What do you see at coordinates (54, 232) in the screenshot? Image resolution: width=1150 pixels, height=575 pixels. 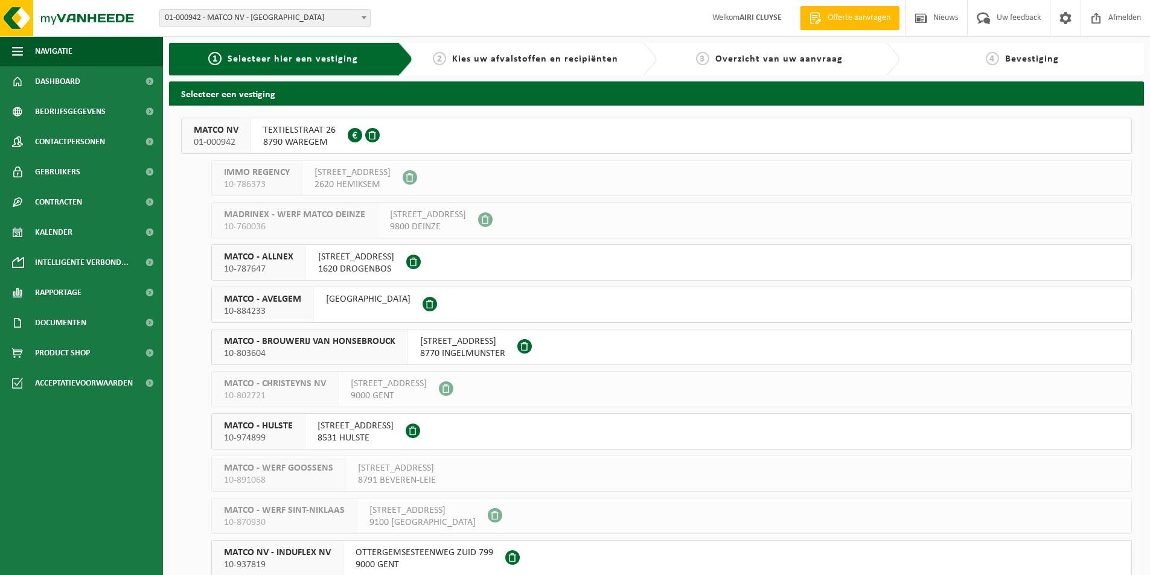 I see `span: Kalender` at bounding box center [54, 232].